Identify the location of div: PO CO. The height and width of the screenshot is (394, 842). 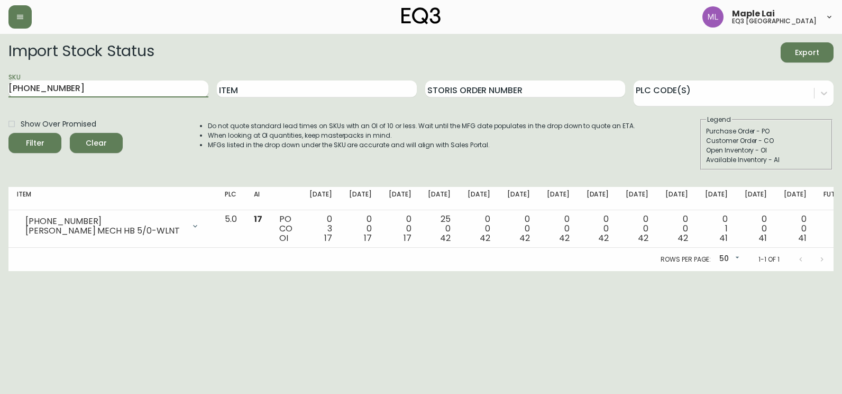
(286, 229).